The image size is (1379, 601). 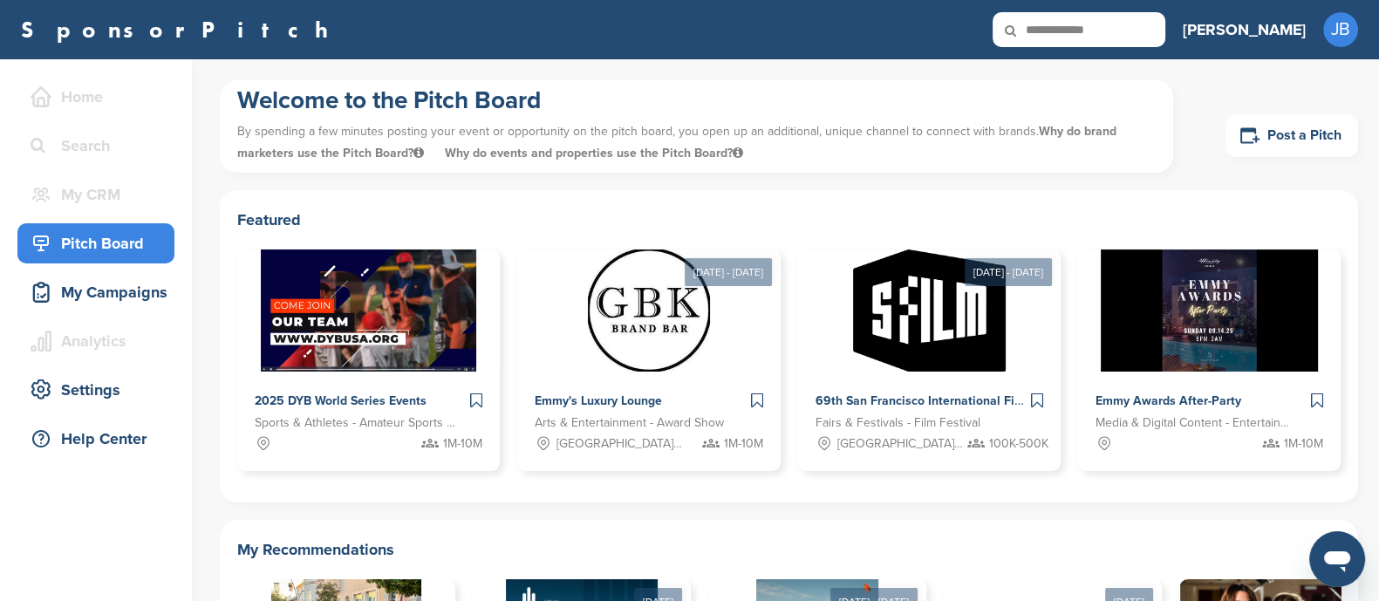 I want to click on div: Analytics, so click(x=100, y=341).